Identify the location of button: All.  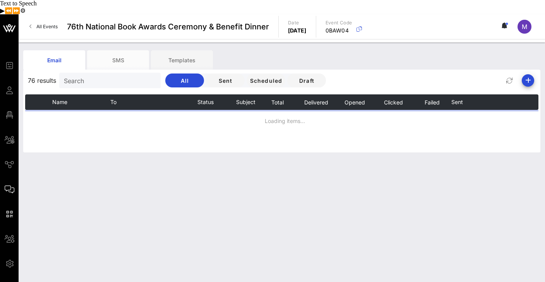
(184, 80).